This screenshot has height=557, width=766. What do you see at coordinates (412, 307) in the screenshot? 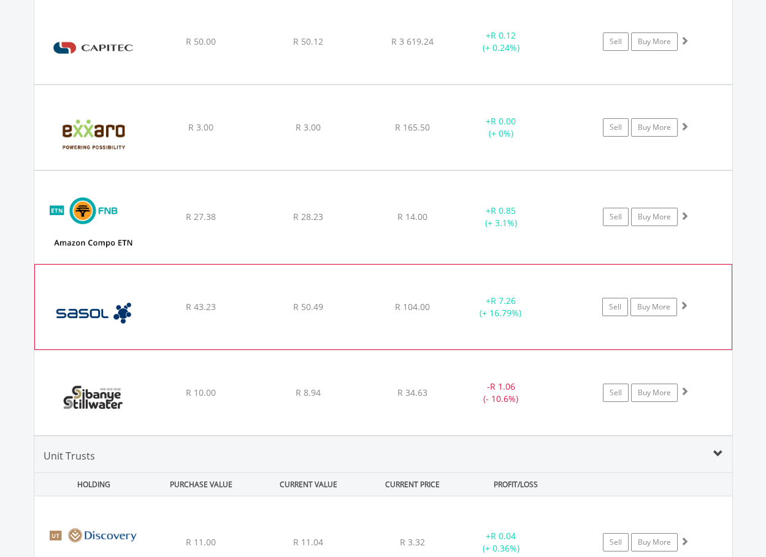
I see `span: R 104.00` at bounding box center [412, 307].